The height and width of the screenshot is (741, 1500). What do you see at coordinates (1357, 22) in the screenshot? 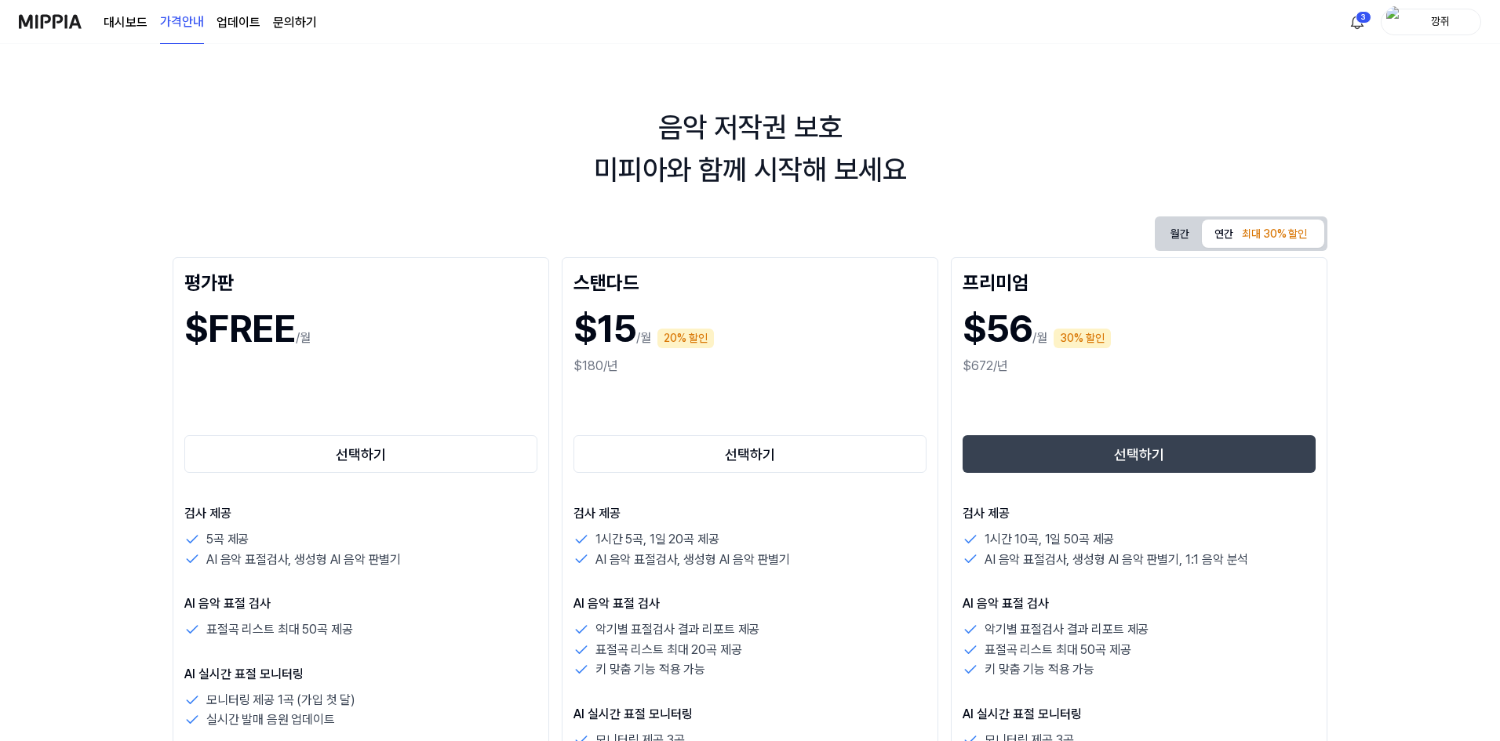
I see `img: 알림` at bounding box center [1357, 22].